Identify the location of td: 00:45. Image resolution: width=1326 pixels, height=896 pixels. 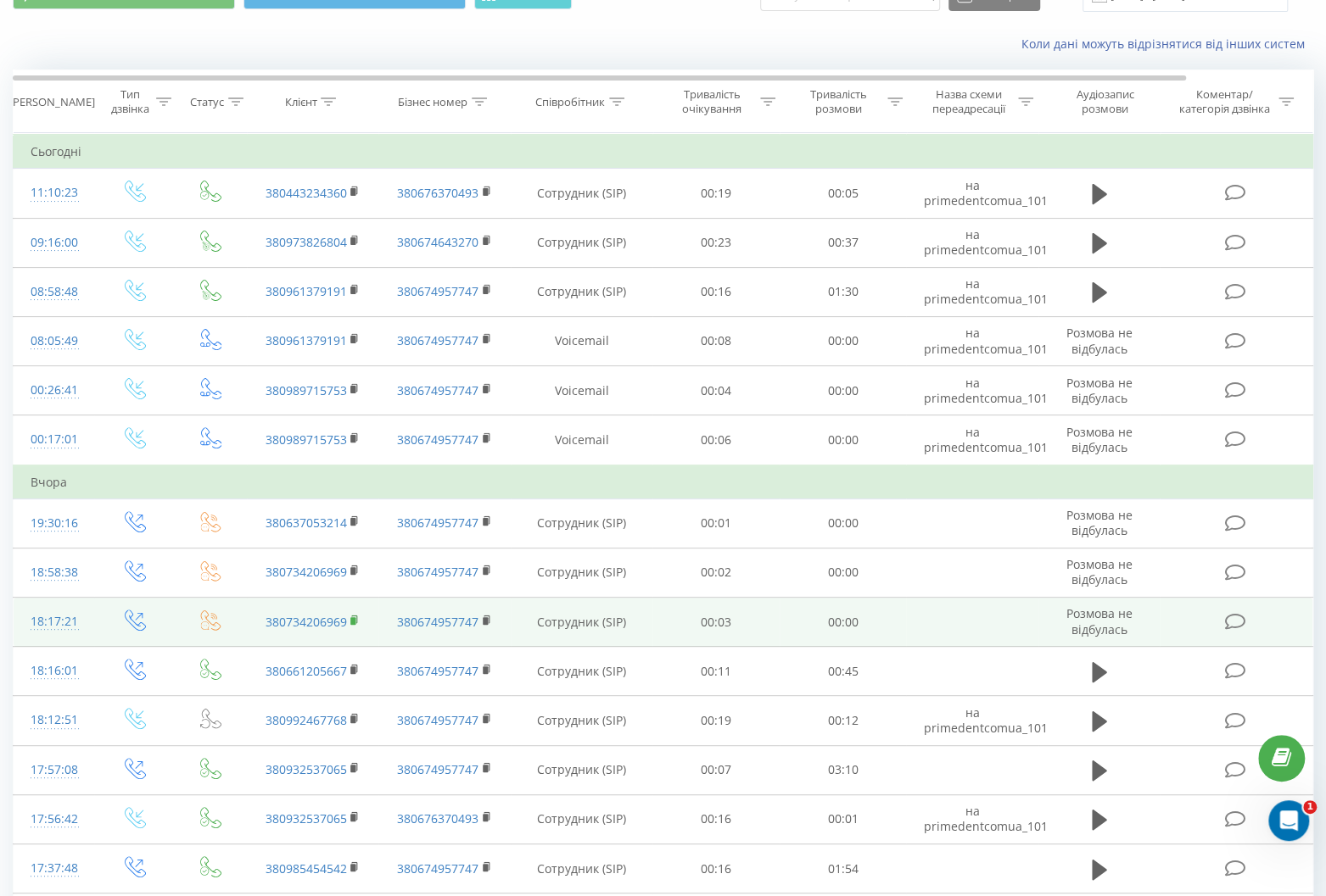
(843, 671).